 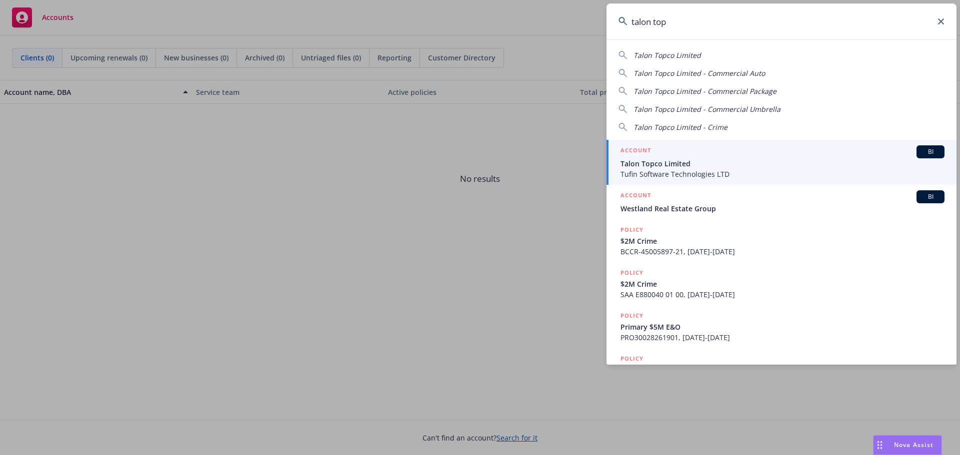 I want to click on button: Nova Assist, so click(x=907, y=445).